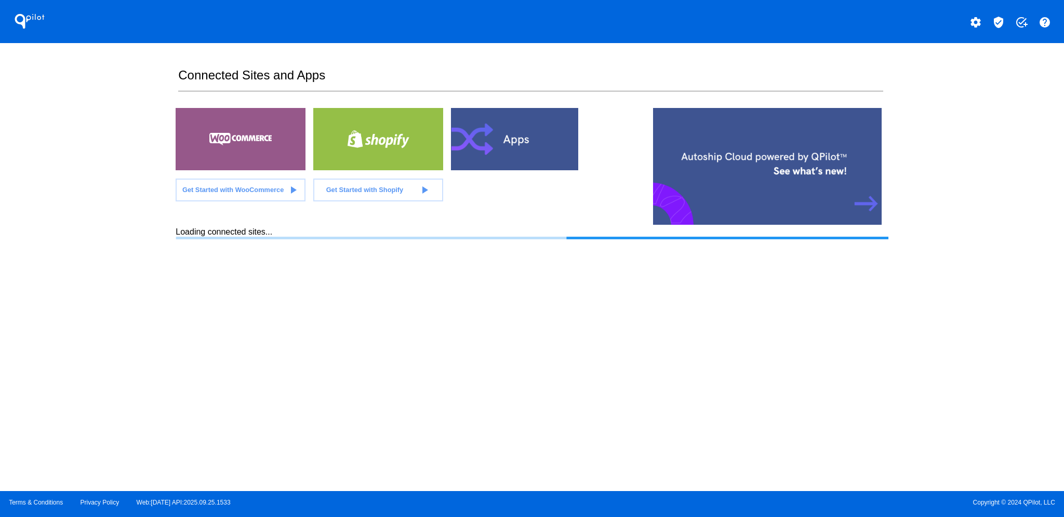 The width and height of the screenshot is (1064, 517). I want to click on span: Get Started with Shopify, so click(365, 190).